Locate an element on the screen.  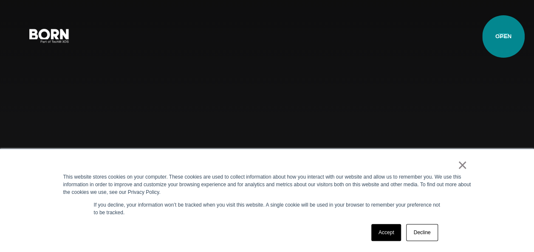
p: If you decline, your information won’t be tracked when you visit this website. A single cookie wi... is located at coordinates (267, 209).